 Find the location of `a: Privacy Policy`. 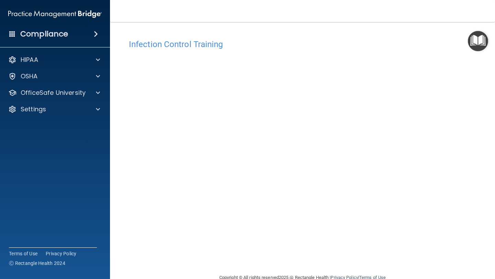

a: Privacy Policy is located at coordinates (61, 253).